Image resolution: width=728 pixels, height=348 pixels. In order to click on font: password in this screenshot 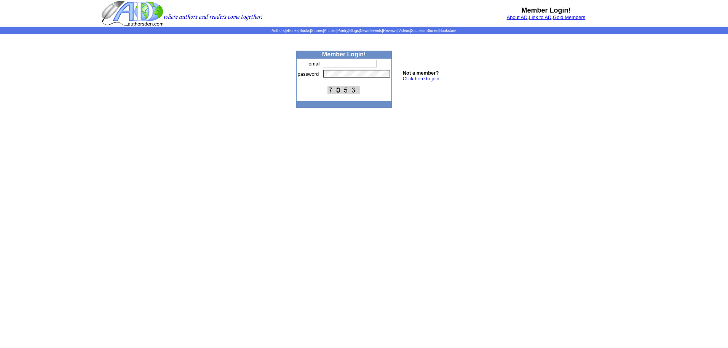, I will do `click(308, 74)`.